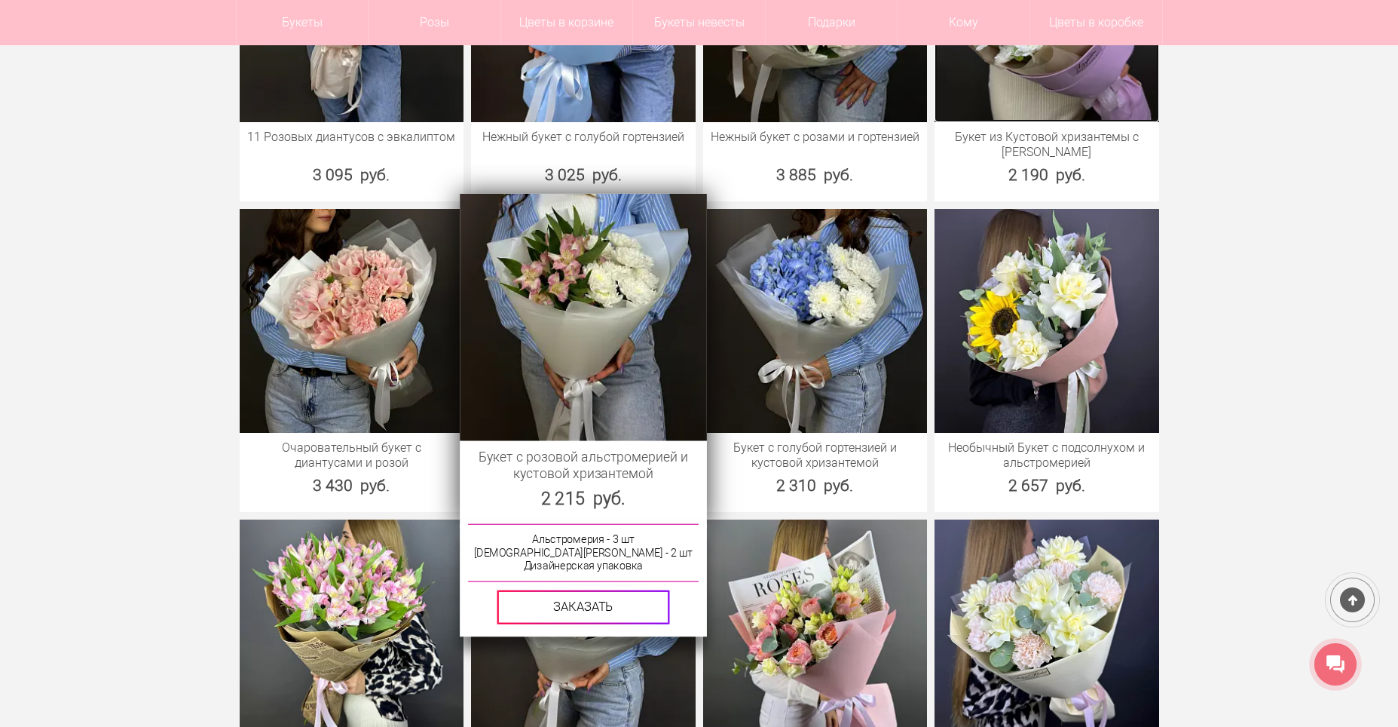 This screenshot has width=1398, height=727. What do you see at coordinates (816, 455) in the screenshot?
I see `a: Букет с голубой гортензией и кустовой хризантемой` at bounding box center [816, 455].